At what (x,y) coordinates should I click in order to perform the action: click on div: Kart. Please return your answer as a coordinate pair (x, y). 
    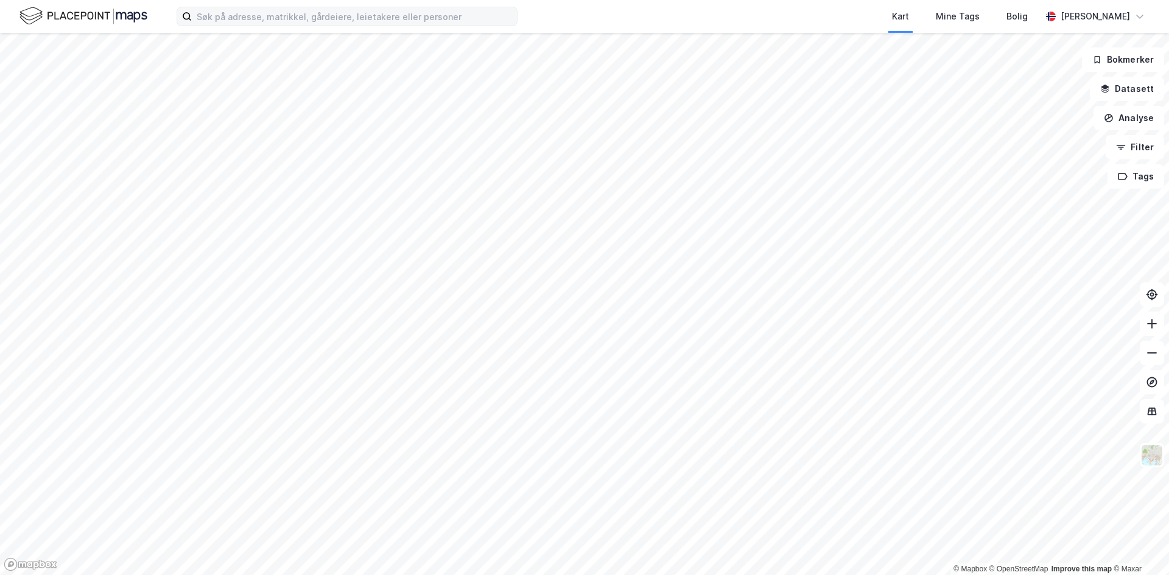
    Looking at the image, I should click on (900, 16).